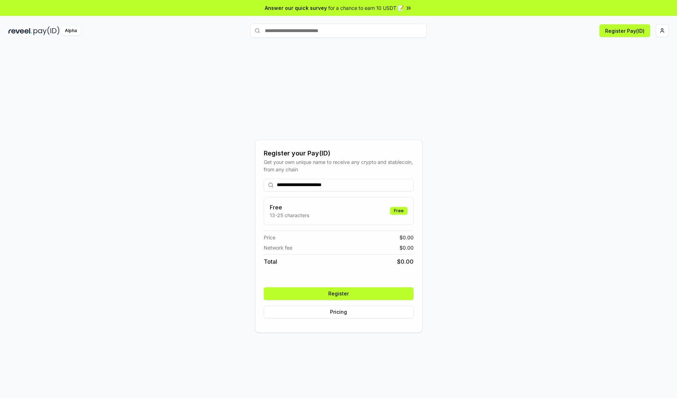 This screenshot has width=677, height=398. I want to click on img: reveel_dark, so click(20, 31).